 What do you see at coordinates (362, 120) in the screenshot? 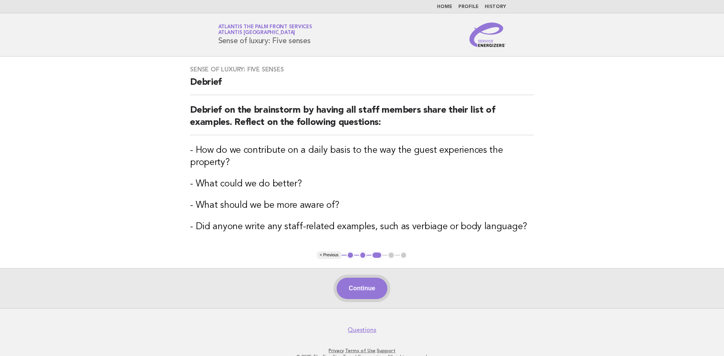
I see `h2: Debrief on the brainstorm by having all staff members share their list of examples. Reflect on th...` at bounding box center [362, 120].